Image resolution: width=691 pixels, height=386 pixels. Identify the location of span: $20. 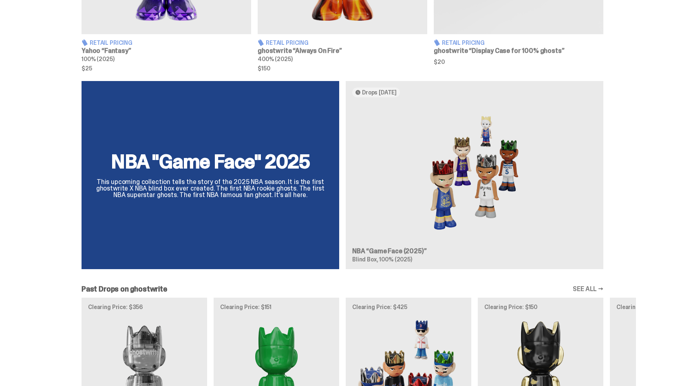
(518, 62).